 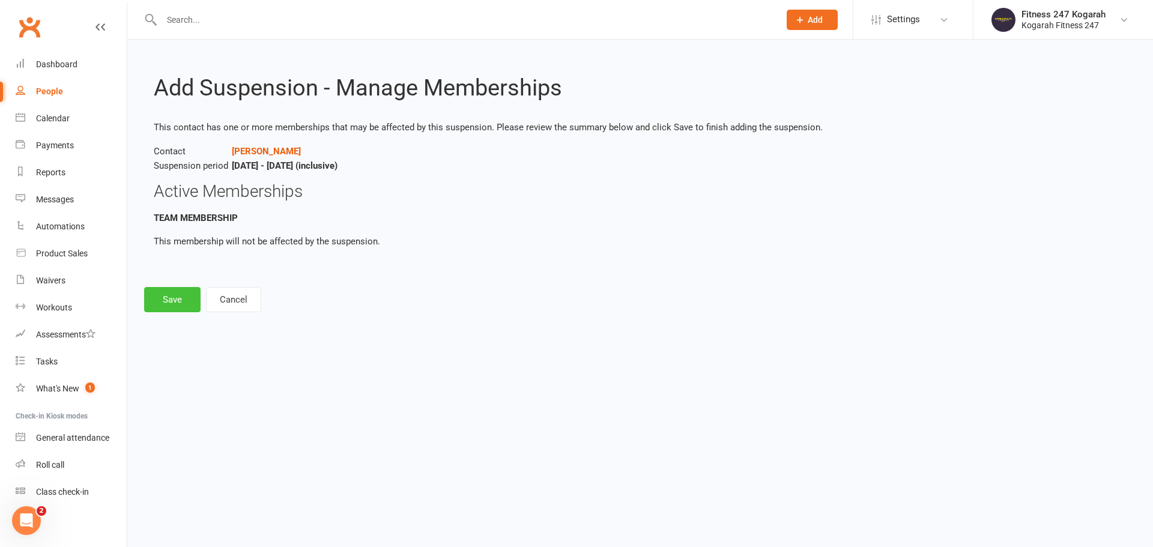 What do you see at coordinates (640, 127) in the screenshot?
I see `p: This contact has one or more memberships that may be affected by this suspension. Please review t...` at bounding box center [640, 127].